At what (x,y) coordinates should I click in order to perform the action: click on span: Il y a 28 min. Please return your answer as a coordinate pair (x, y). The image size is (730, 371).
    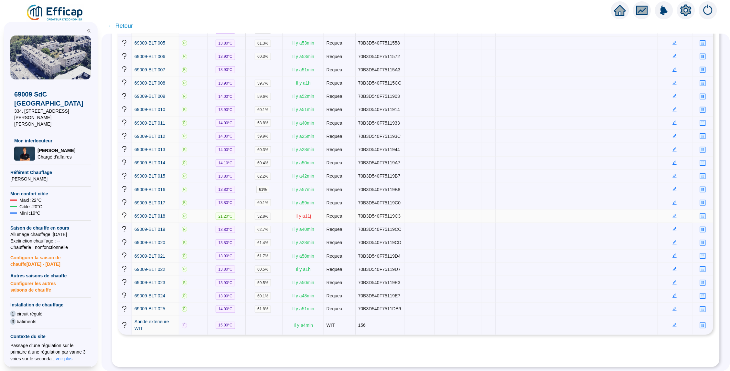
    Looking at the image, I should click on (303, 150).